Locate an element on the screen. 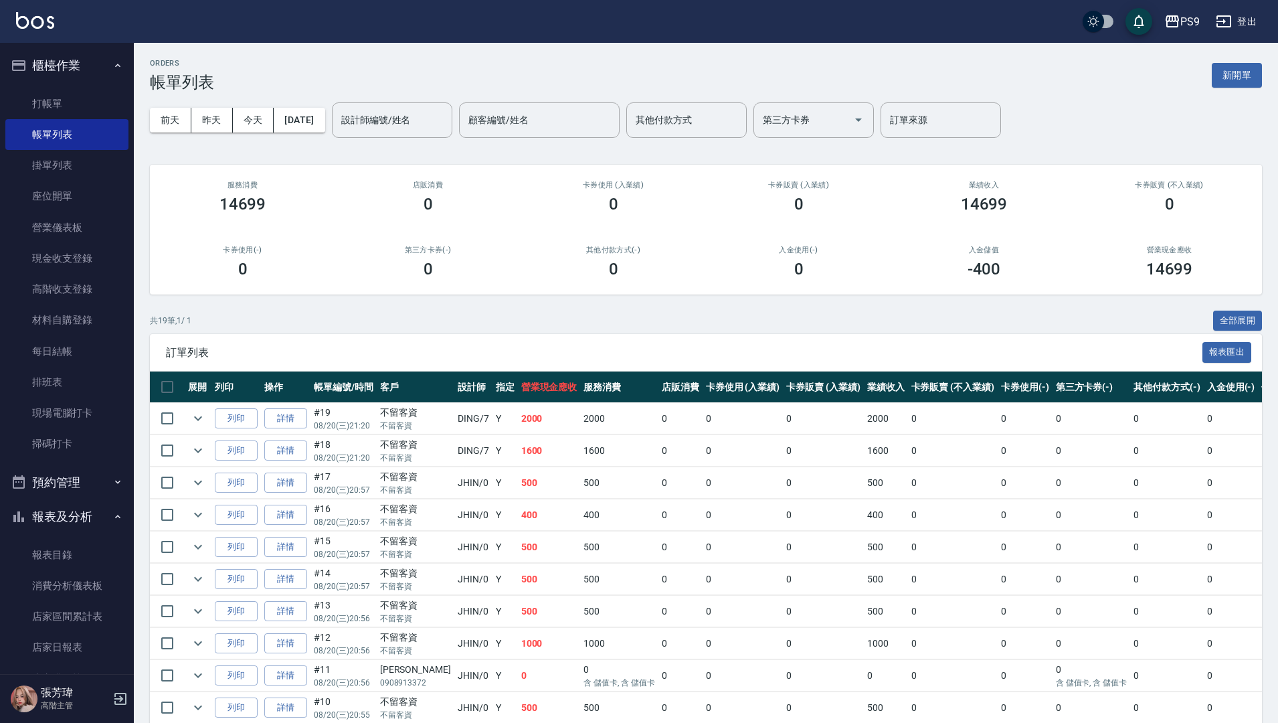  h2: 卡券販賣 (不入業績) is located at coordinates (1169, 185).